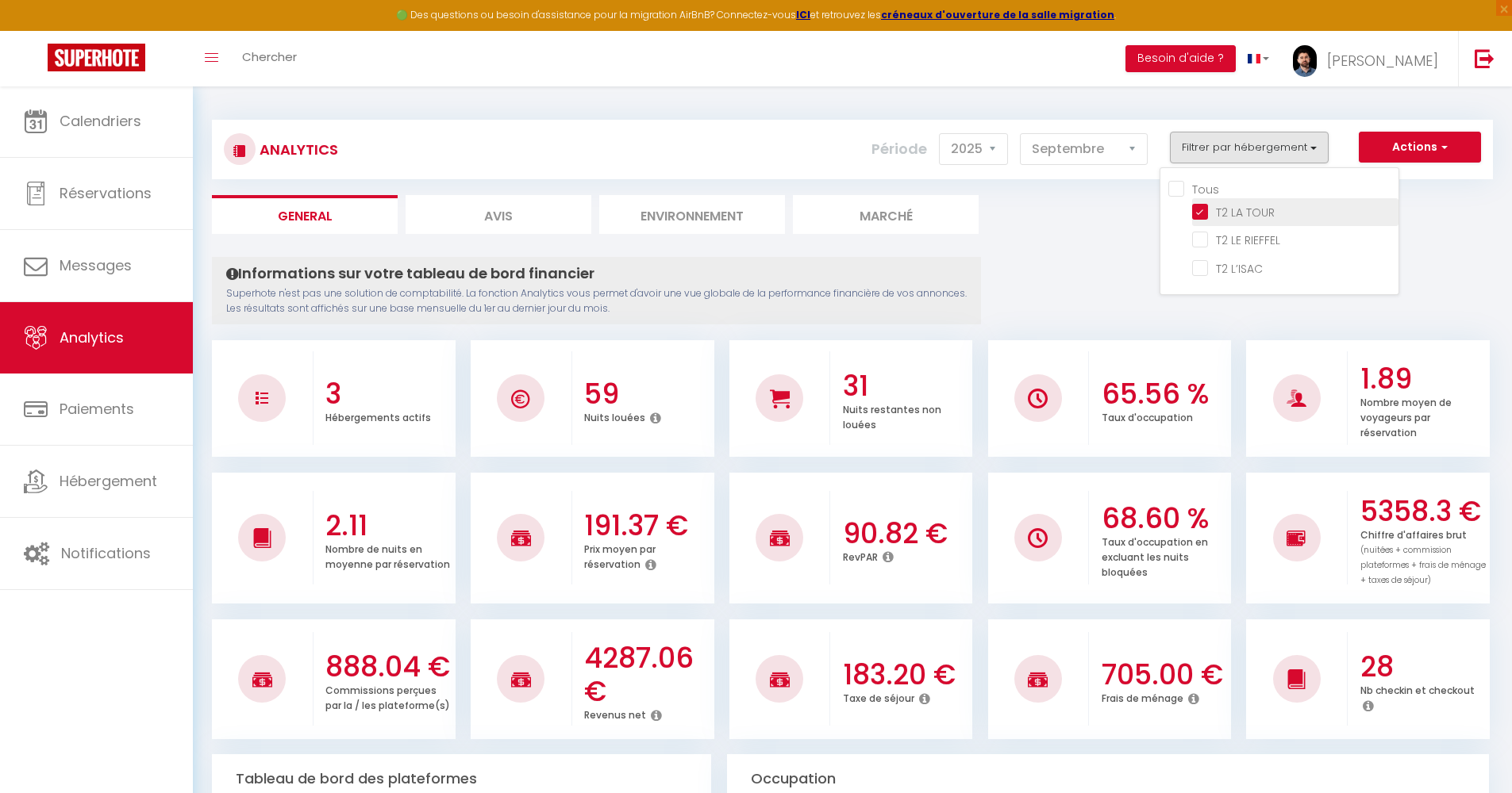 This screenshot has width=1512, height=793. Describe the element at coordinates (269, 59) in the screenshot. I see `a: Chercher` at that location.